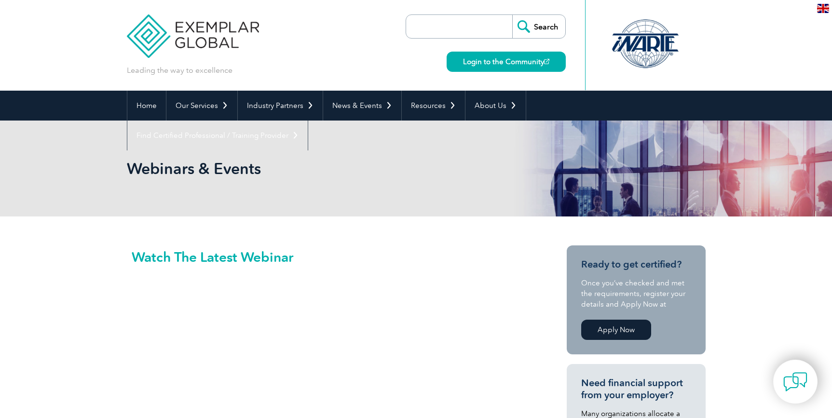  What do you see at coordinates (539, 27) in the screenshot?
I see `input: Search` at bounding box center [539, 27].